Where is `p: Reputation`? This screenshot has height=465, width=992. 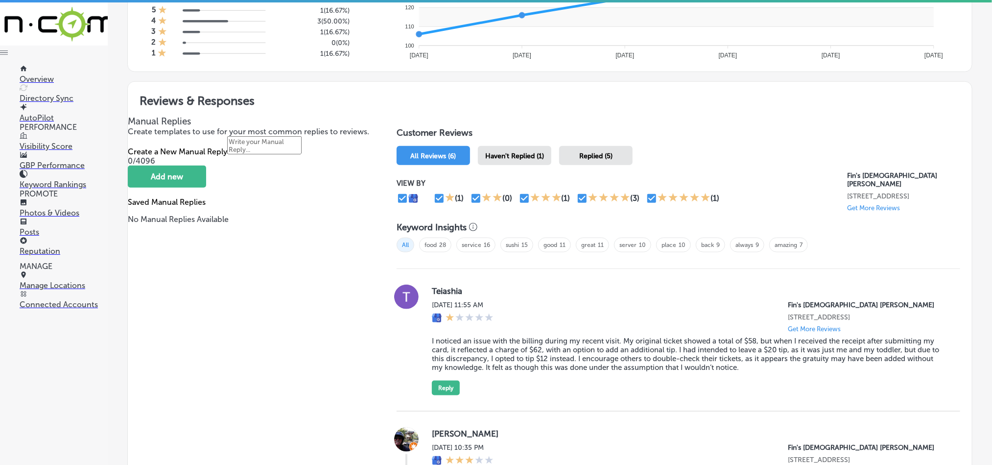
p: Reputation is located at coordinates (64, 251).